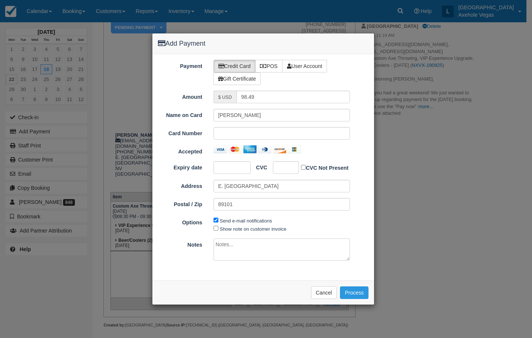 This screenshot has width=532, height=338. What do you see at coordinates (180, 166) in the screenshot?
I see `label: Expiry date` at bounding box center [180, 166].